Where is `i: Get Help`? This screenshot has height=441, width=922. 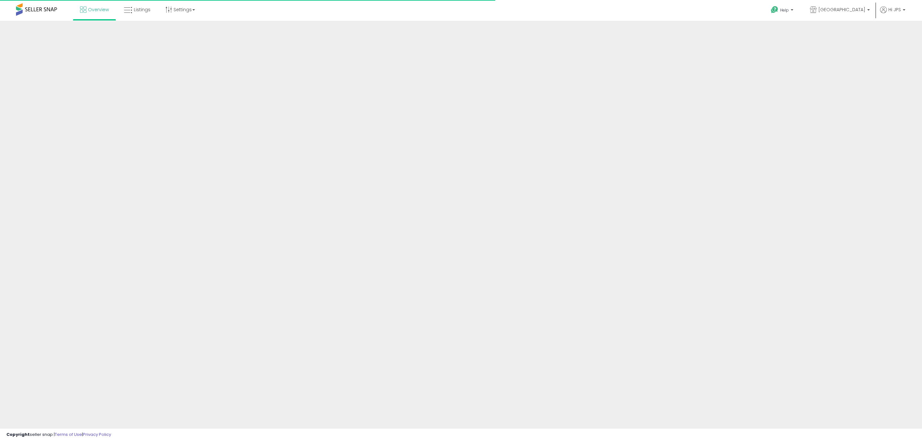
i: Get Help is located at coordinates (775, 10).